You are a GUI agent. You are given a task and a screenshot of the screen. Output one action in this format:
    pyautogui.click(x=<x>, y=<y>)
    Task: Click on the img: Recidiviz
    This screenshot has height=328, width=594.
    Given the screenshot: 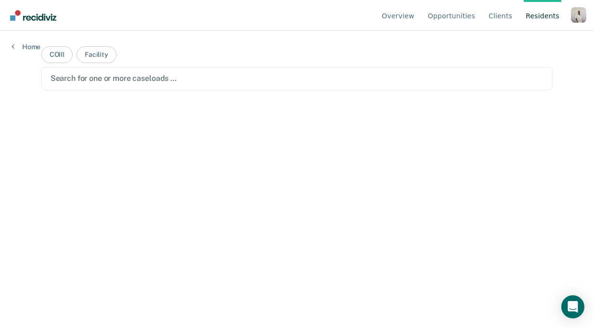 What is the action you would take?
    pyautogui.click(x=33, y=15)
    